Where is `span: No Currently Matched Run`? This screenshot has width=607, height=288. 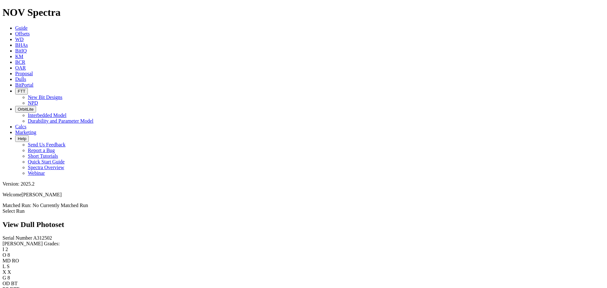 span: No Currently Matched Run is located at coordinates (60, 205).